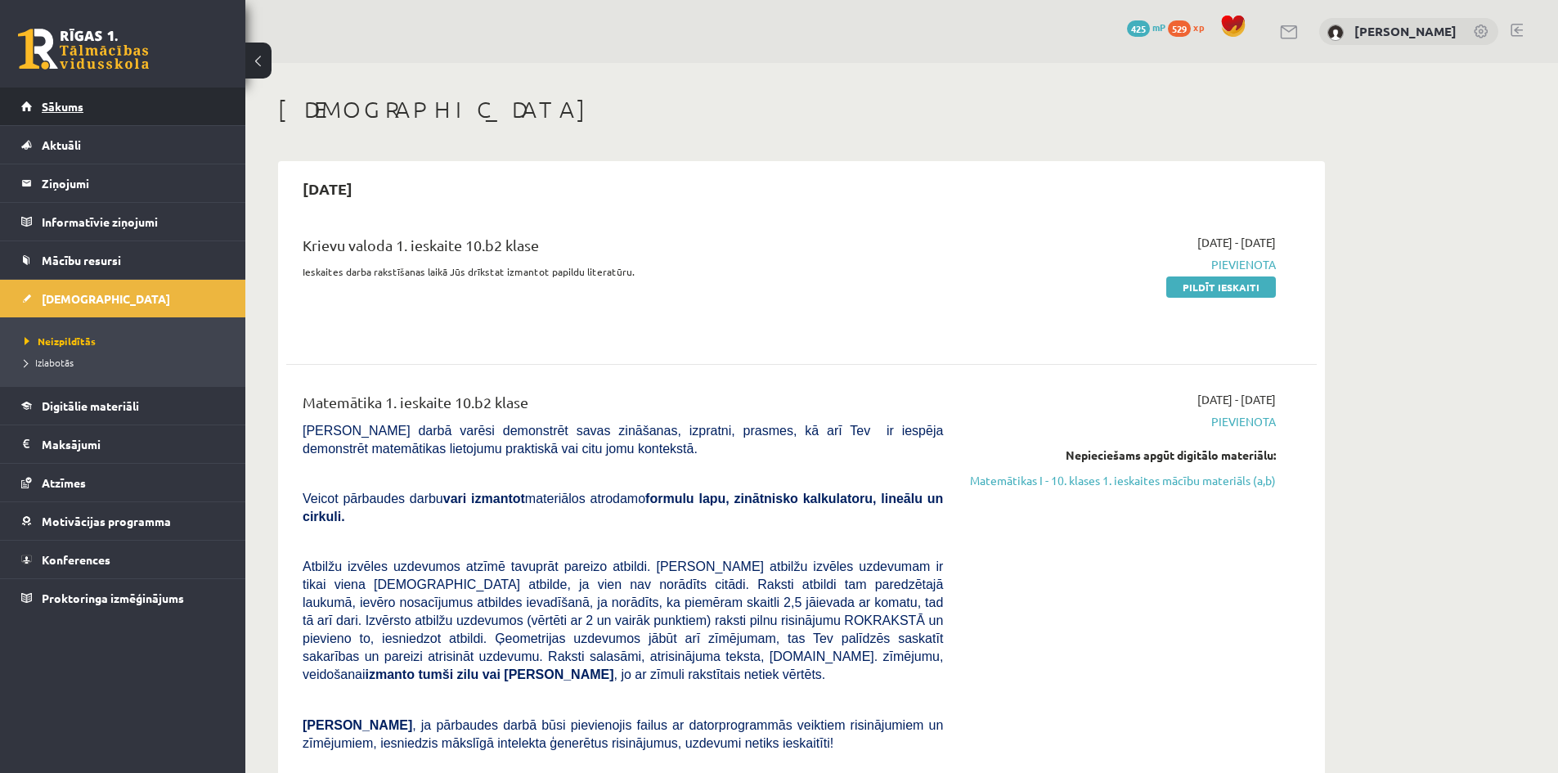 This screenshot has height=773, width=1558. Describe the element at coordinates (113, 598) in the screenshot. I see `span: Proktoringa izmēģinājums` at that location.